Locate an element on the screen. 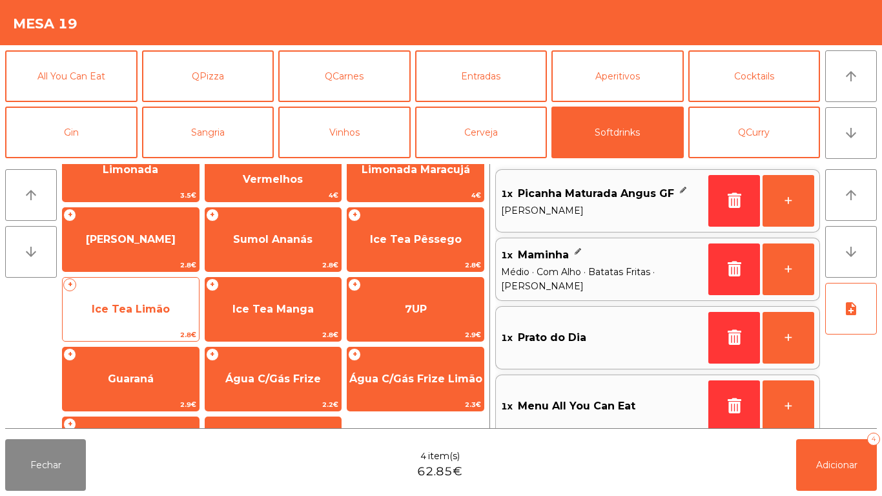 The width and height of the screenshot is (882, 496). span: Picanha Maturada Angus GF is located at coordinates (596, 194).